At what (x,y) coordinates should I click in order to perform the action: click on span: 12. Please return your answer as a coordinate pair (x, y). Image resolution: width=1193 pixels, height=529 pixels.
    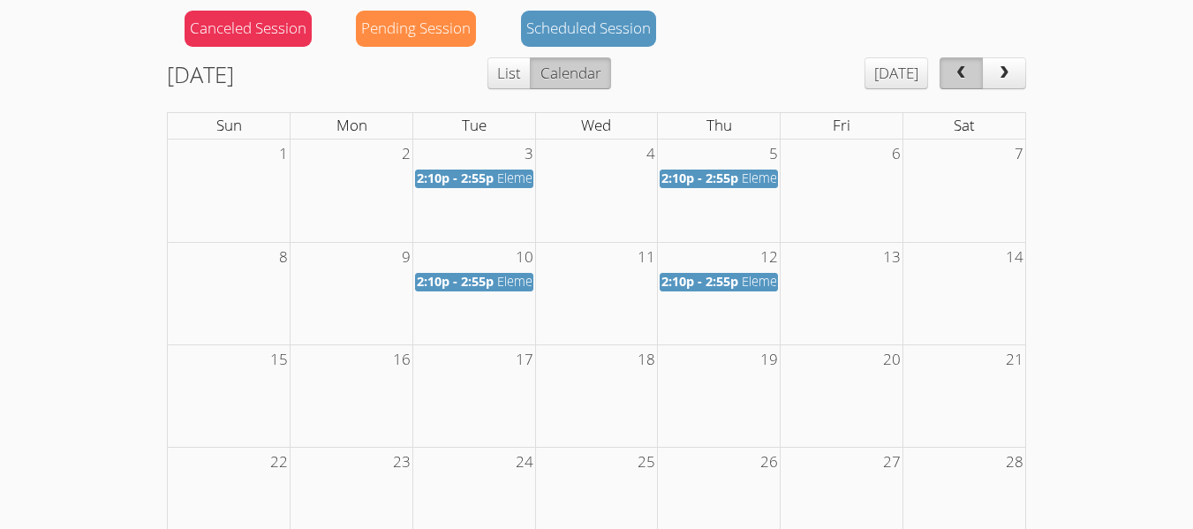
    Looking at the image, I should click on (769, 257).